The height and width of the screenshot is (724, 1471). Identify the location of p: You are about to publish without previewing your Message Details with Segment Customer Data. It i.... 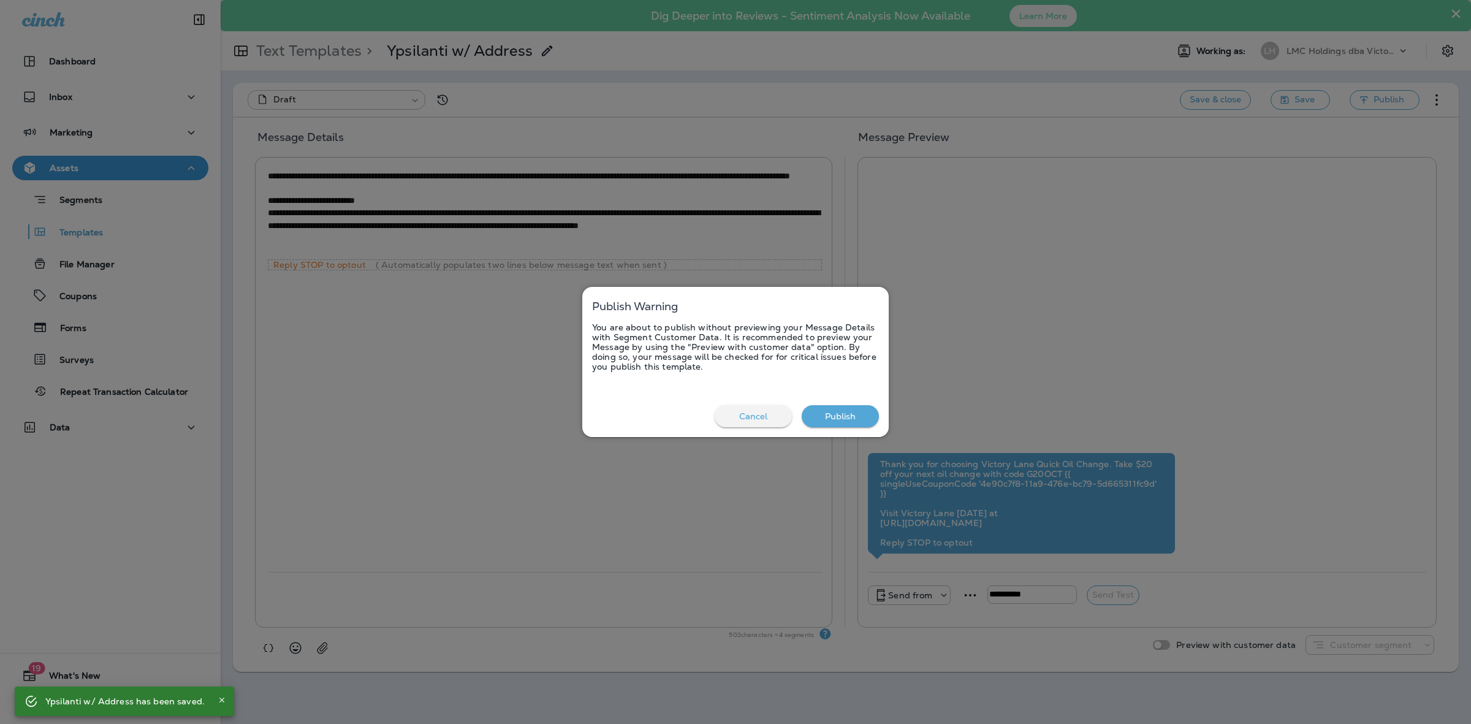
(736, 360).